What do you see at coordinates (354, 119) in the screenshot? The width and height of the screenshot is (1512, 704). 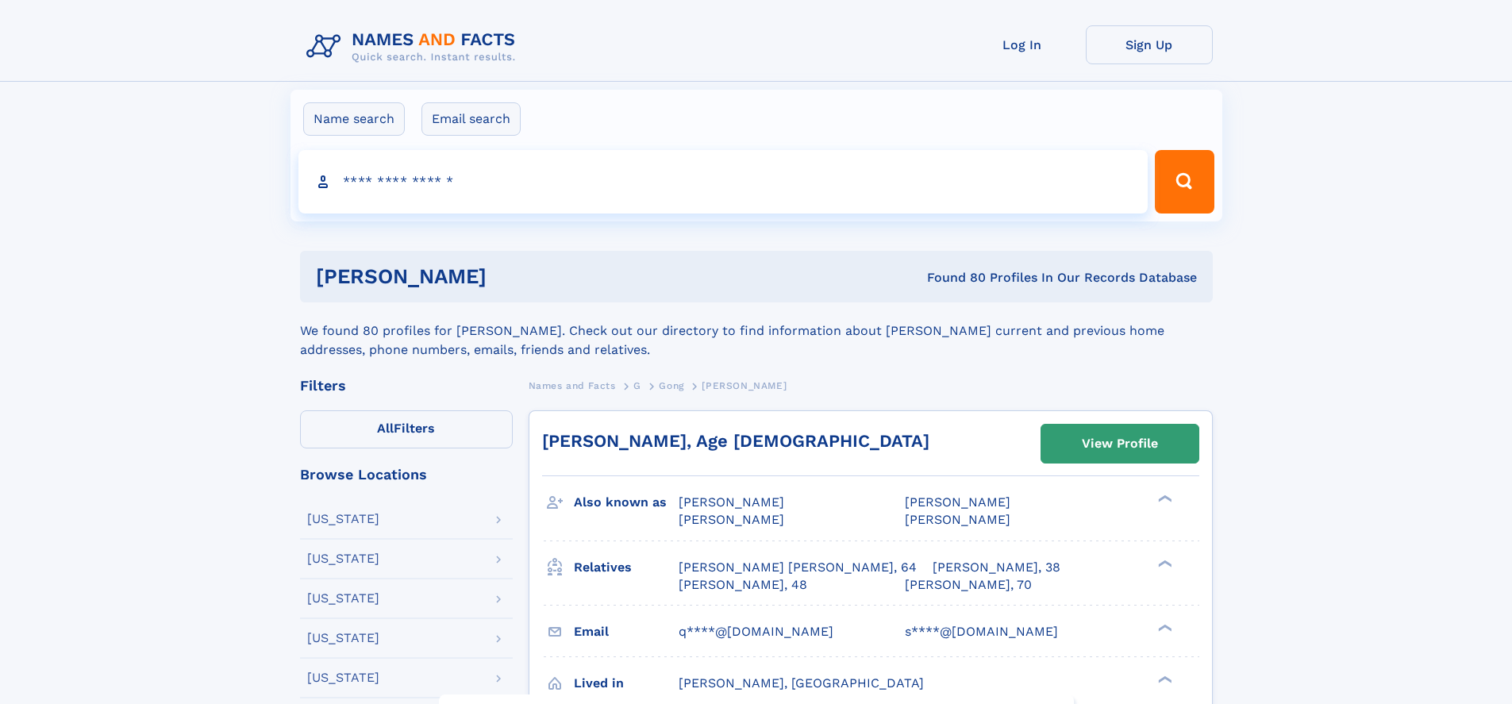 I see `label: Name search` at bounding box center [354, 119].